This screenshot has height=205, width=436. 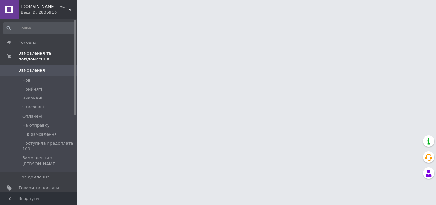 I want to click on span: Kiyoko.com.ua - магазин товарів з Японії та Південної Кореї., so click(x=45, y=7).